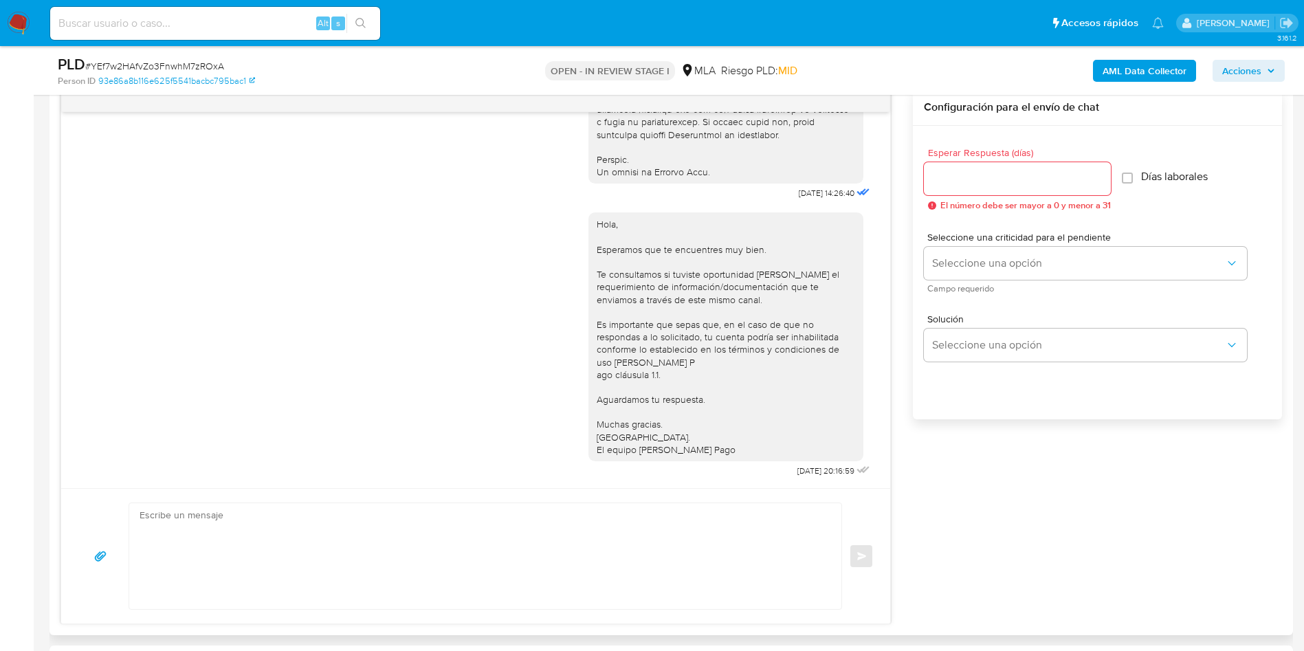 This screenshot has height=651, width=1304. What do you see at coordinates (1089, 237) in the screenshot?
I see `span: Seleccione una criticidad para el pendiente` at bounding box center [1089, 237].